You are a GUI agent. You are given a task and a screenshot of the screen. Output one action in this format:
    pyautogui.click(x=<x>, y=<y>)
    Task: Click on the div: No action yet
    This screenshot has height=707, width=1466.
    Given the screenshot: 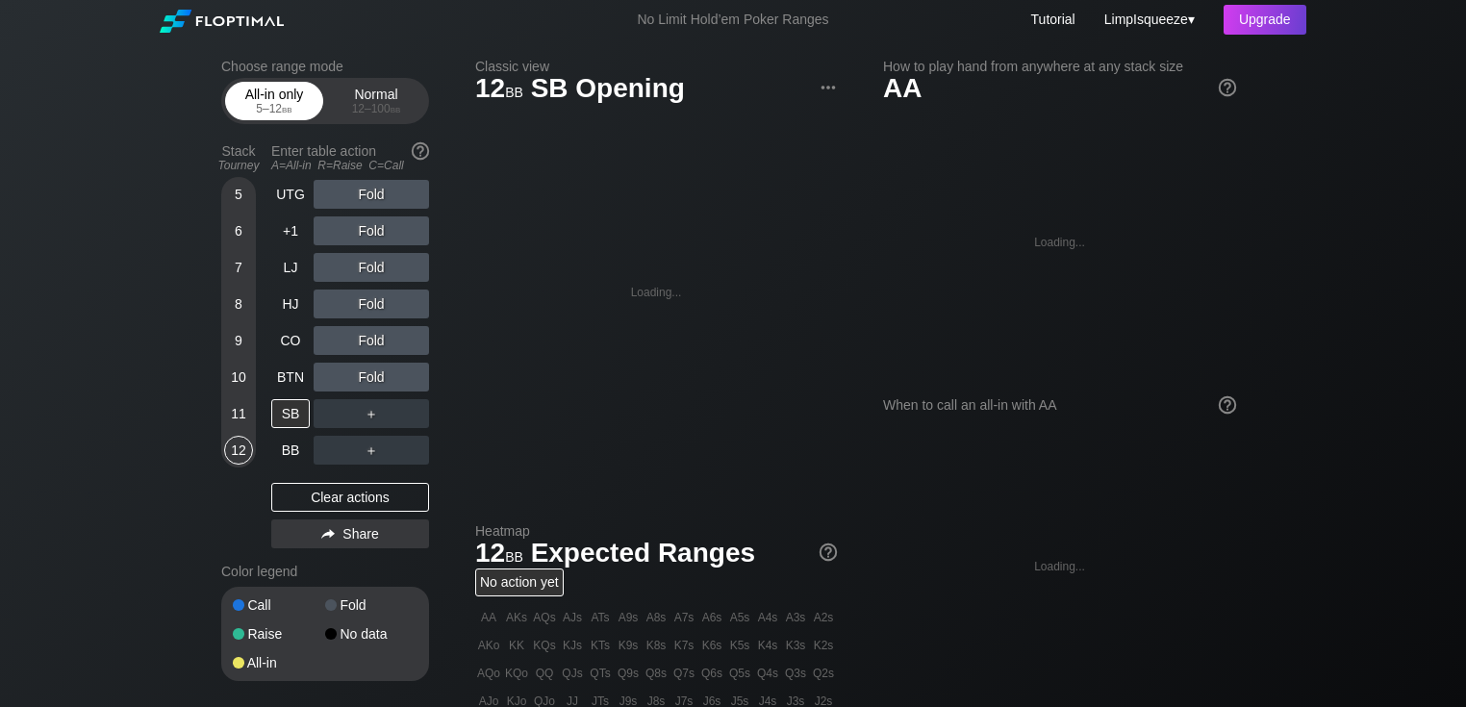 What is the action you would take?
    pyautogui.click(x=519, y=582)
    